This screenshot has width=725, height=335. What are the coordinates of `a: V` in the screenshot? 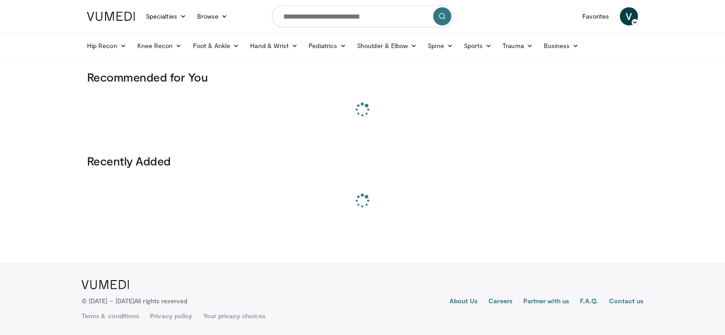 It's located at (629, 16).